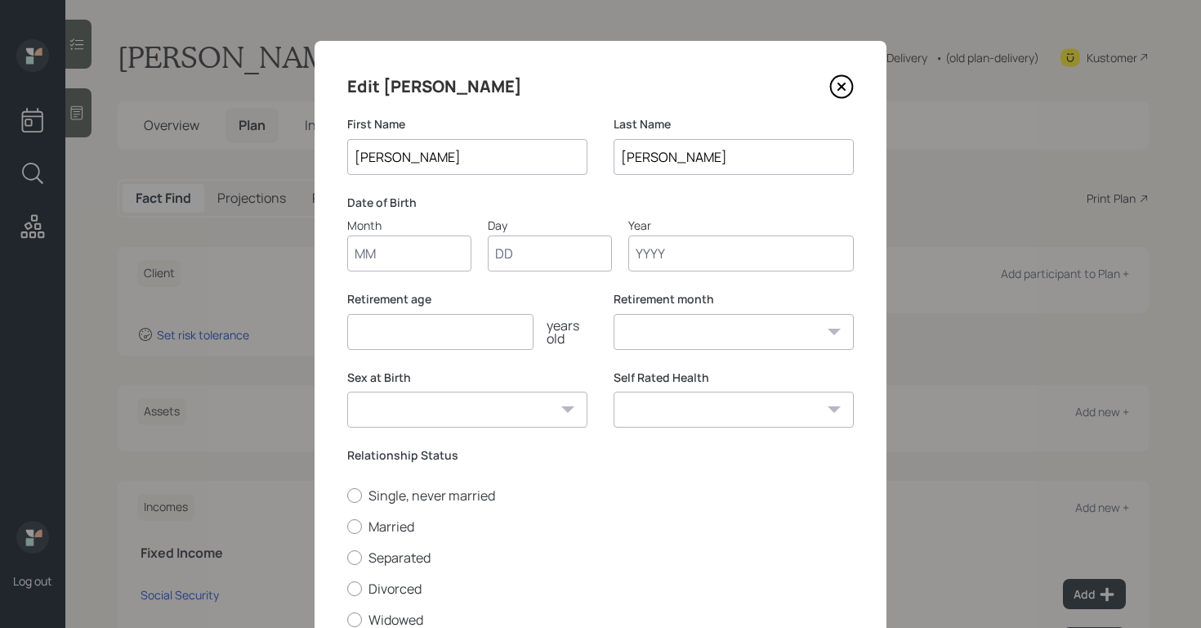 This screenshot has height=628, width=1201. I want to click on label: Retirement age, so click(467, 299).